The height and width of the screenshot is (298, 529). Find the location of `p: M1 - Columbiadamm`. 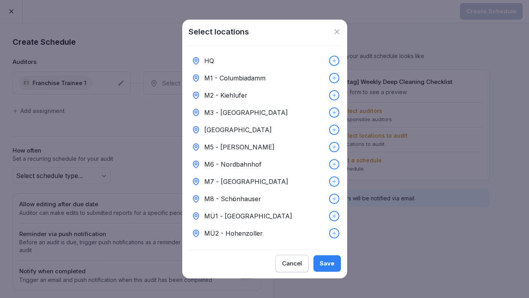

p: M1 - Columbiadamm is located at coordinates (235, 78).